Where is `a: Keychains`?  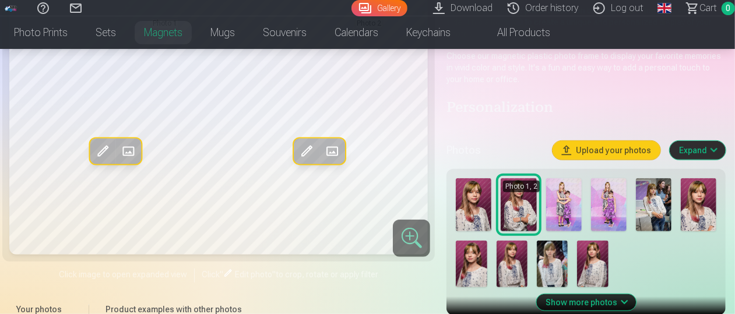 a: Keychains is located at coordinates (429, 33).